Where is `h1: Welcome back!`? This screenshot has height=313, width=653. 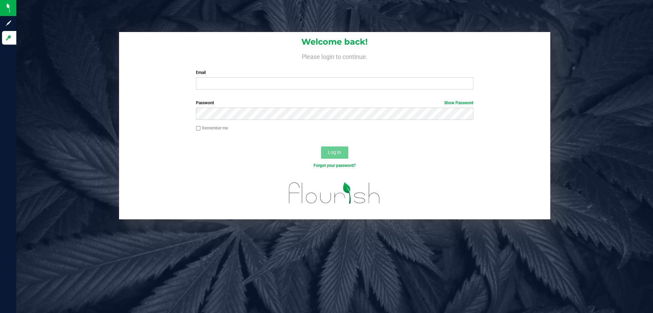 h1: Welcome back! is located at coordinates (335, 42).